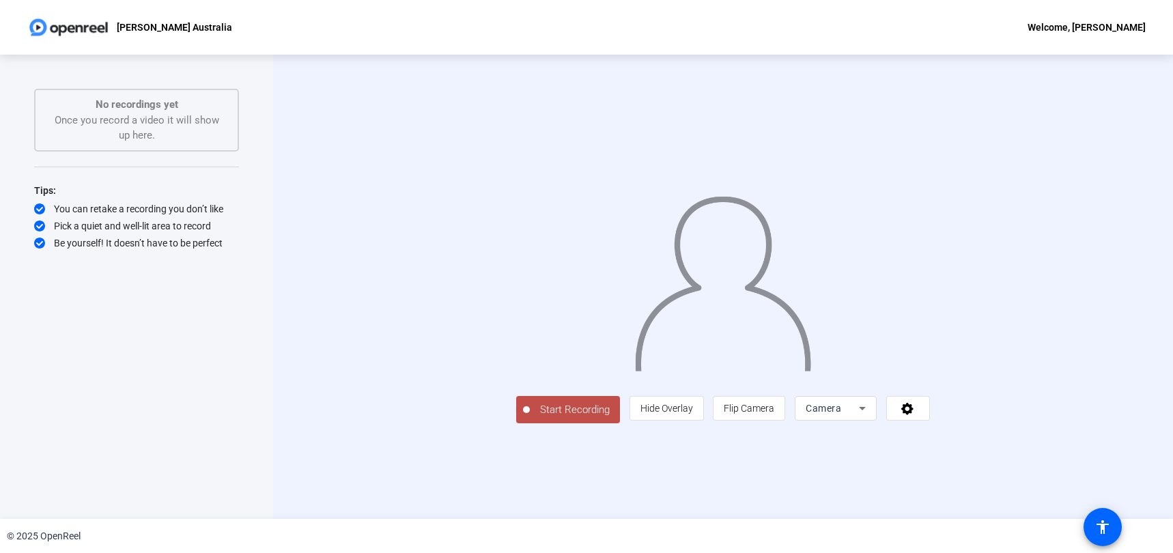 The image size is (1173, 553). I want to click on div: © 2025 OpenReel, so click(44, 536).